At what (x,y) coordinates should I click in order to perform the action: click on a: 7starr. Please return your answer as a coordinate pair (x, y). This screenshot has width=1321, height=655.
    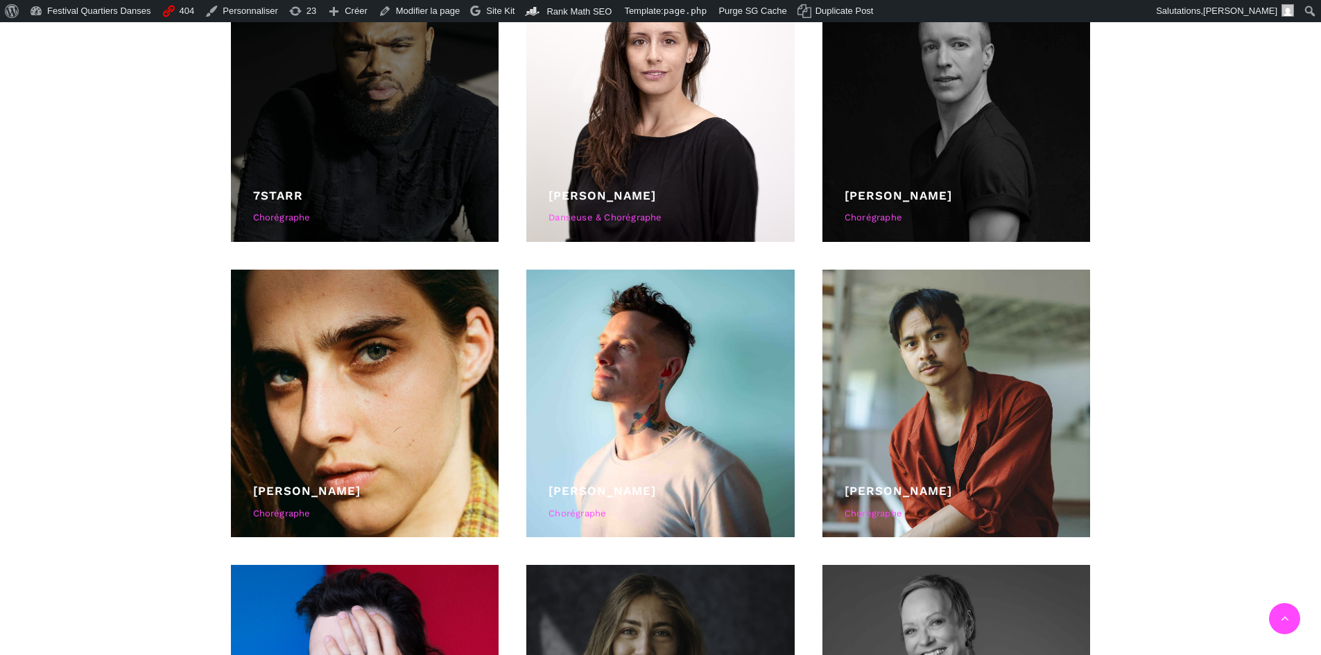
    Looking at the image, I should click on (278, 196).